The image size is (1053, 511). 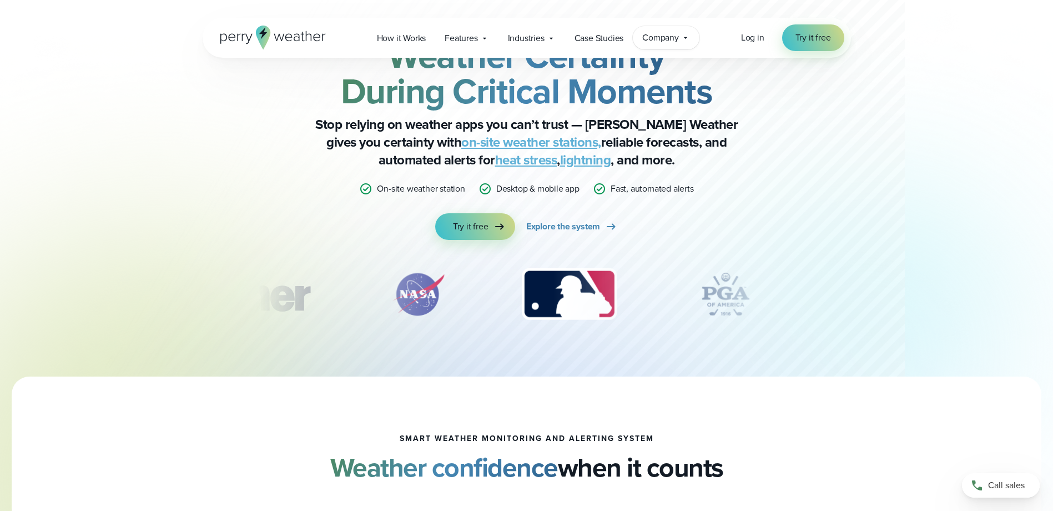 I want to click on strong: Weather Certainty During Critical Moments, so click(x=527, y=73).